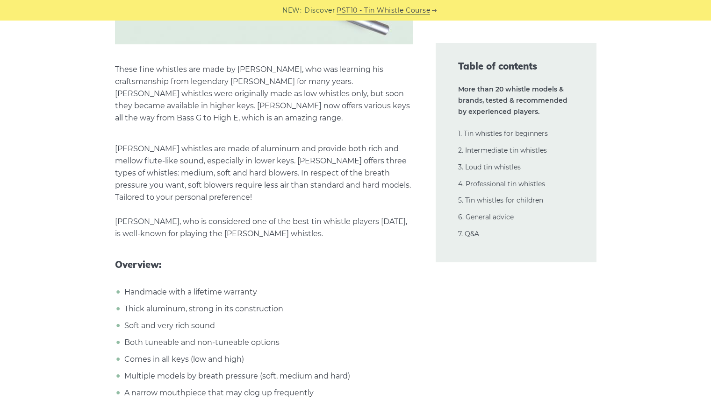 Image resolution: width=711 pixels, height=400 pixels. What do you see at coordinates (267, 326) in the screenshot?
I see `li: Soft and very rich sound` at bounding box center [267, 326].